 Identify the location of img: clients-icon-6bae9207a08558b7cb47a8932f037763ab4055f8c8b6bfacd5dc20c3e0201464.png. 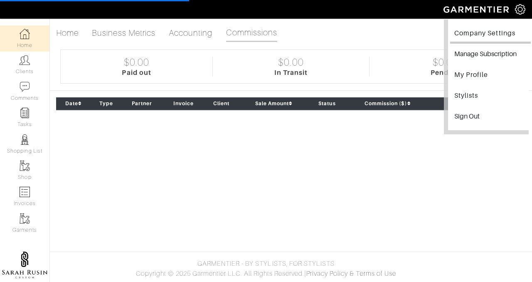
(25, 60).